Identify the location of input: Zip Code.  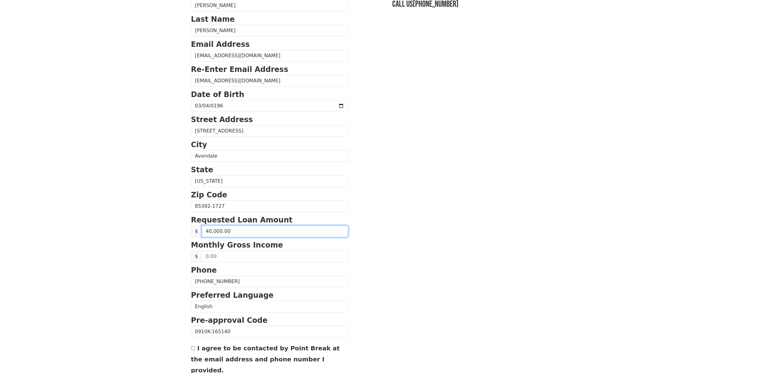
(270, 206).